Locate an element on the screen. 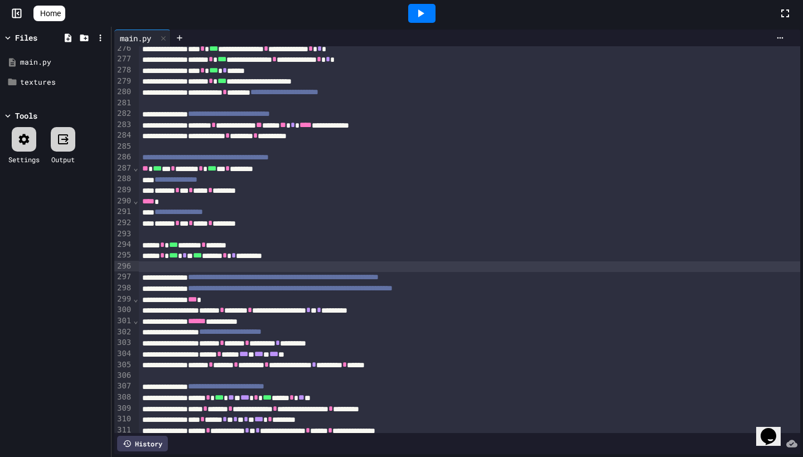 Image resolution: width=803 pixels, height=457 pixels. div: Settings is located at coordinates (24, 159).